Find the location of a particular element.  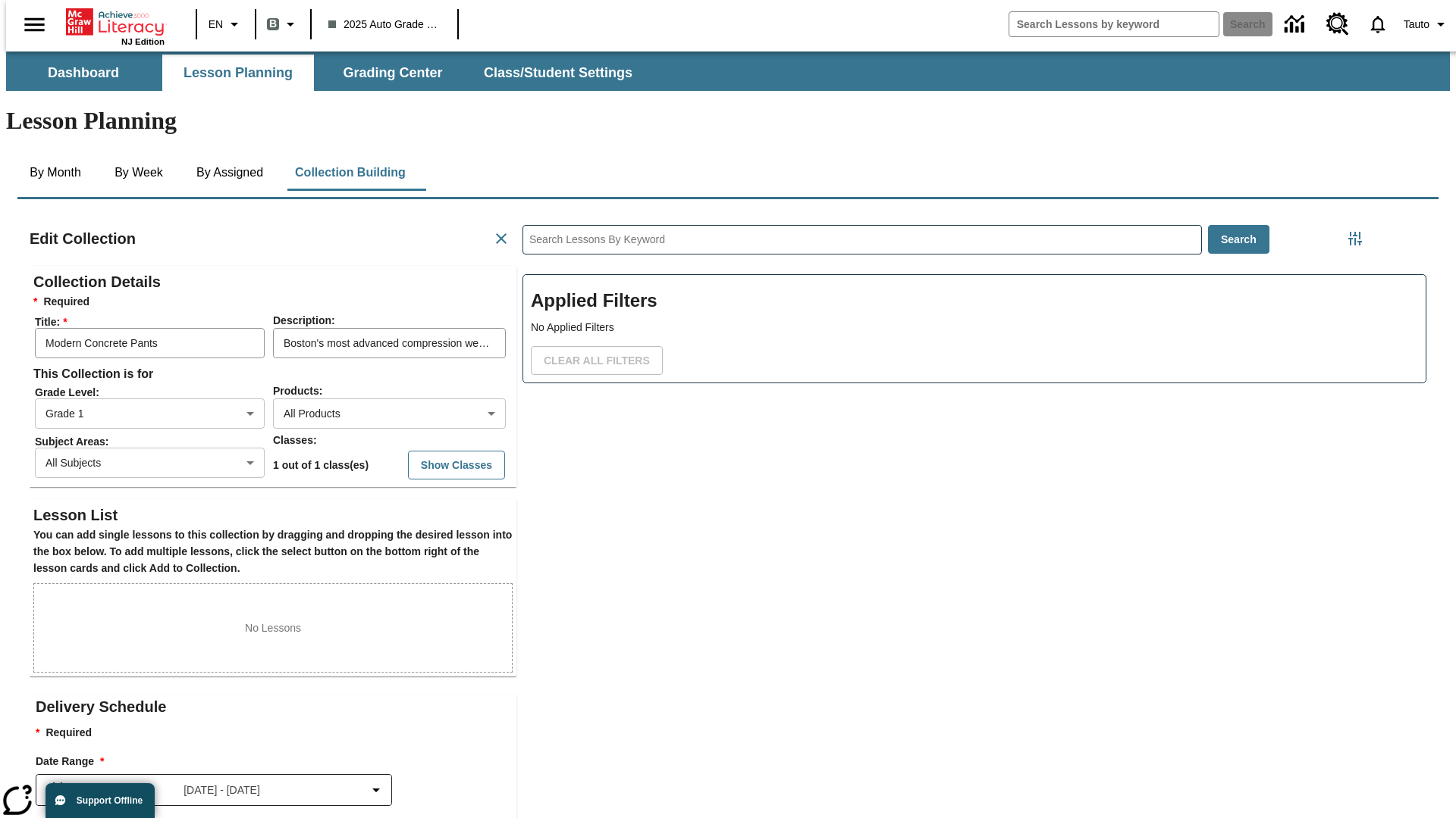

input: Search Lessons By Keyword is located at coordinates (862, 240).